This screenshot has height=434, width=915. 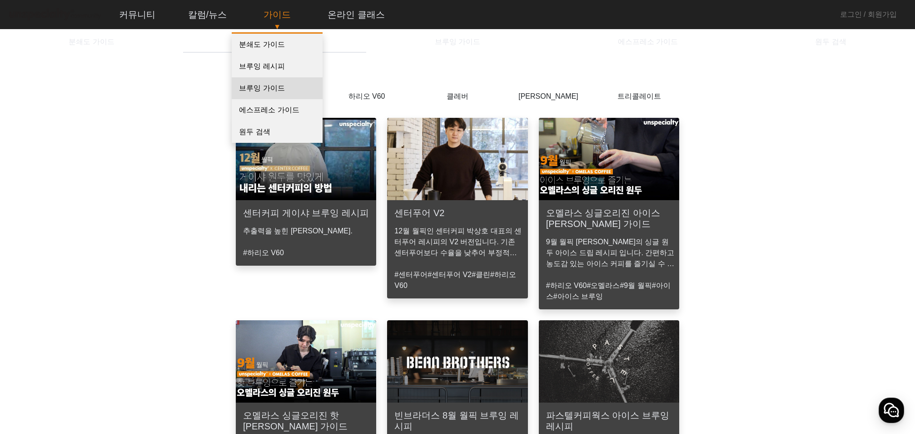 I want to click on a: 온라인 클래스, so click(x=356, y=15).